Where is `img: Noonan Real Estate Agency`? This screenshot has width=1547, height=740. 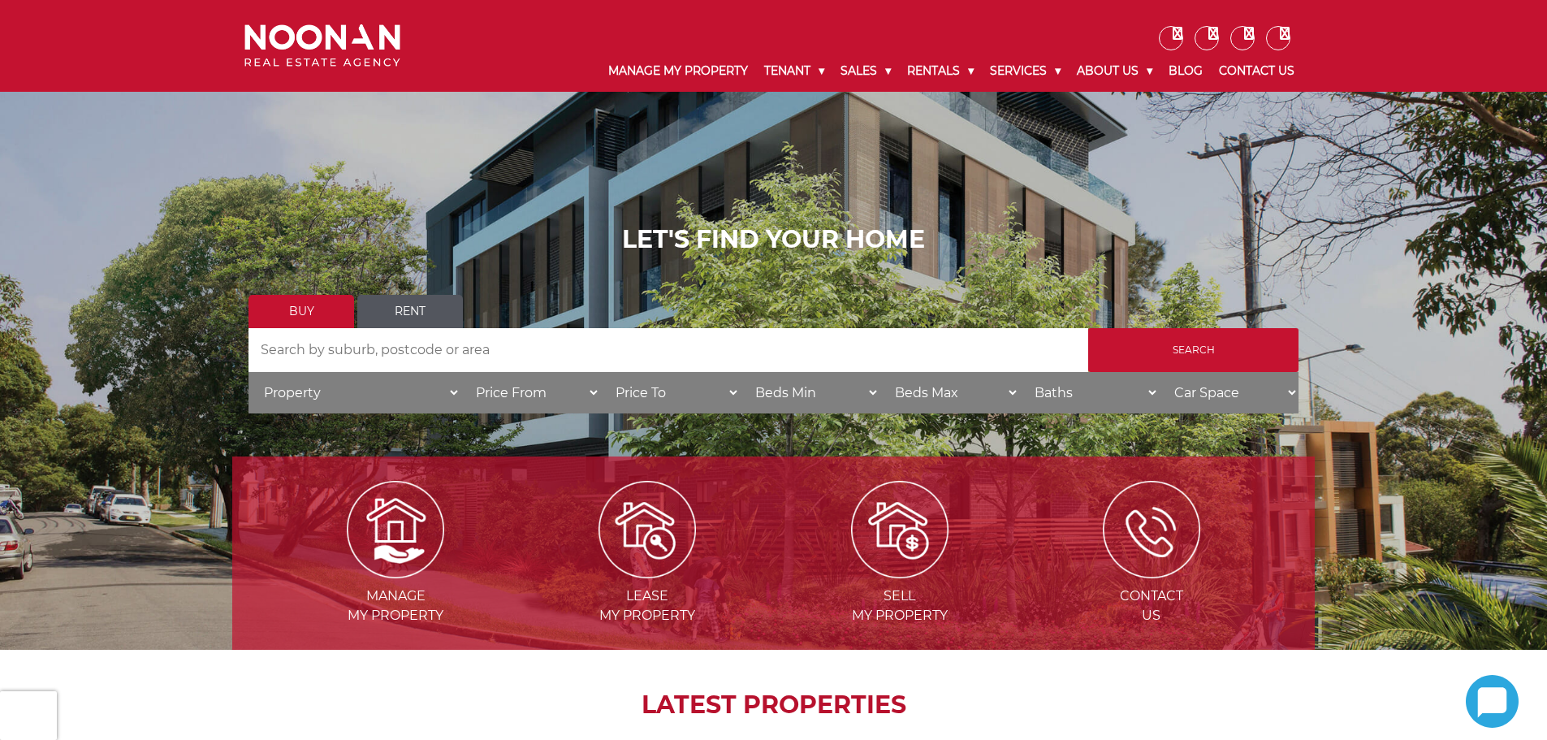 img: Noonan Real Estate Agency is located at coordinates (322, 45).